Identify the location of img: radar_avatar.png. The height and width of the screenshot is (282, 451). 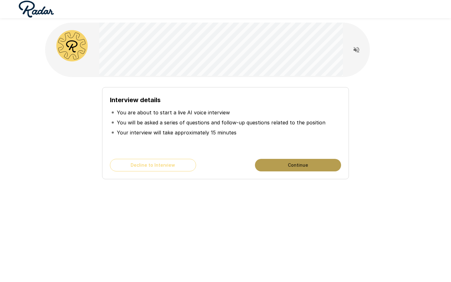
(72, 46).